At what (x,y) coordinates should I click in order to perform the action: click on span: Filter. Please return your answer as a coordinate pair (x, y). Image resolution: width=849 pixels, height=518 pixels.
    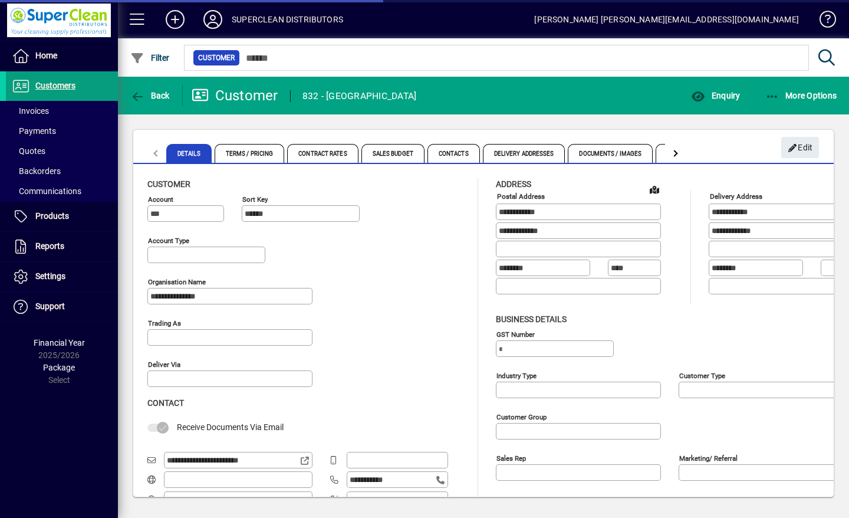
    Looking at the image, I should click on (150, 58).